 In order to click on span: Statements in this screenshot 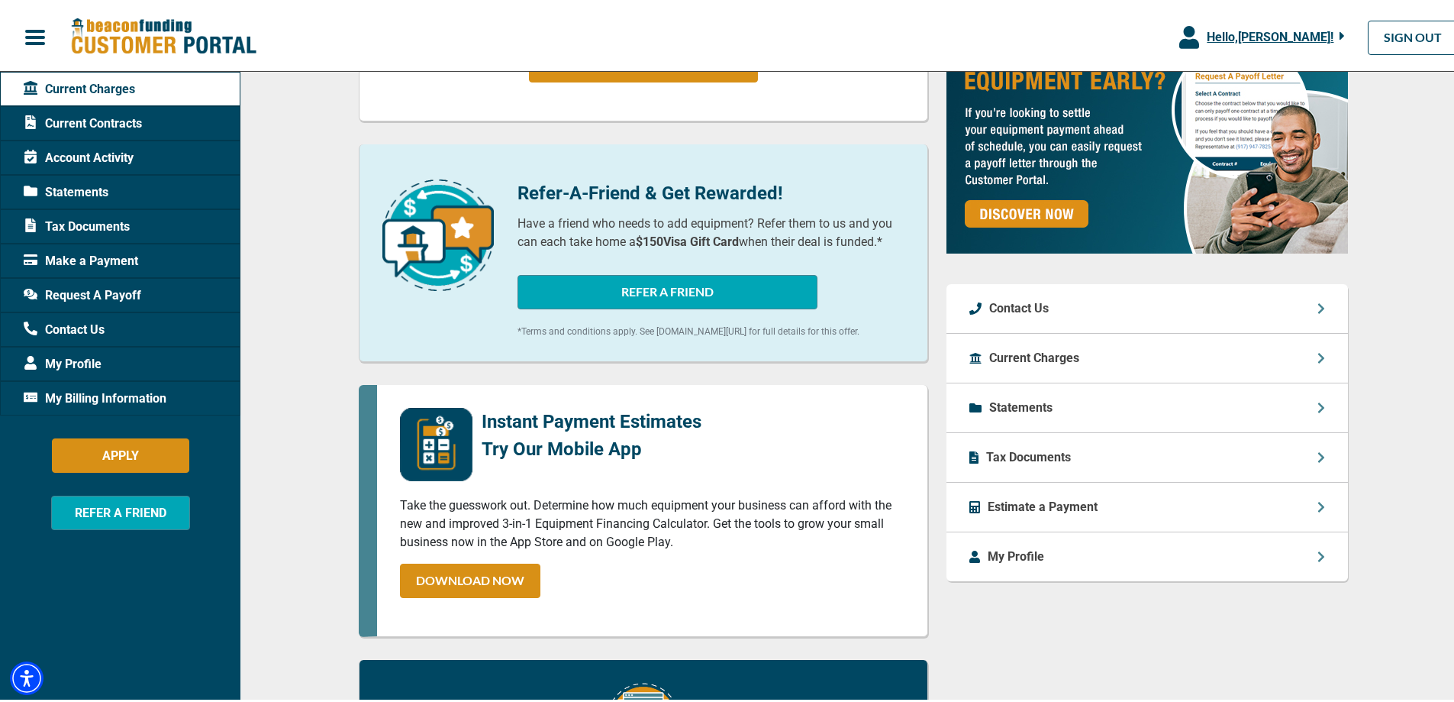, I will do `click(66, 189)`.